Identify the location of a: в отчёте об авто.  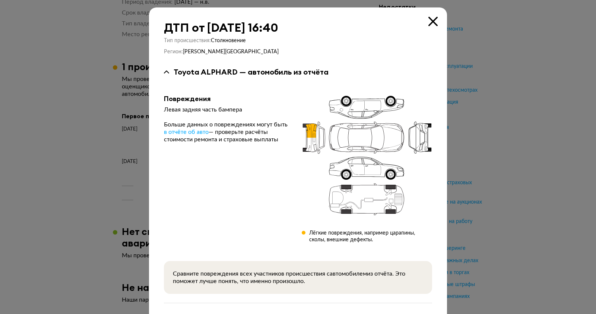
(186, 132).